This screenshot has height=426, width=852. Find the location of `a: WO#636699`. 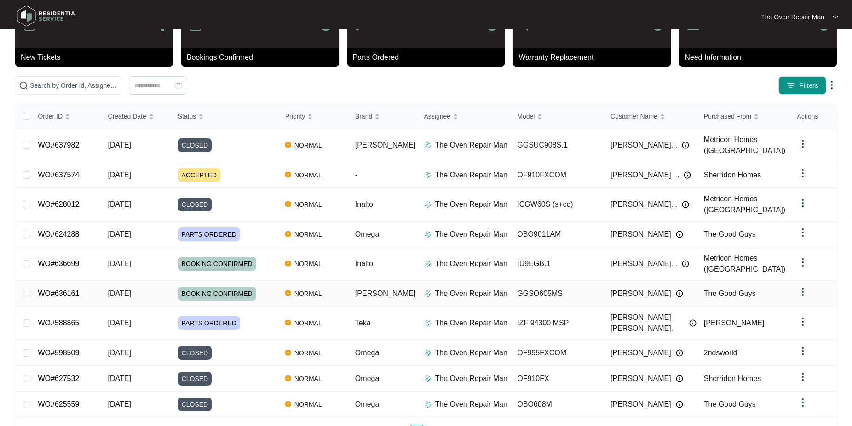

a: WO#636699 is located at coordinates (58, 263).